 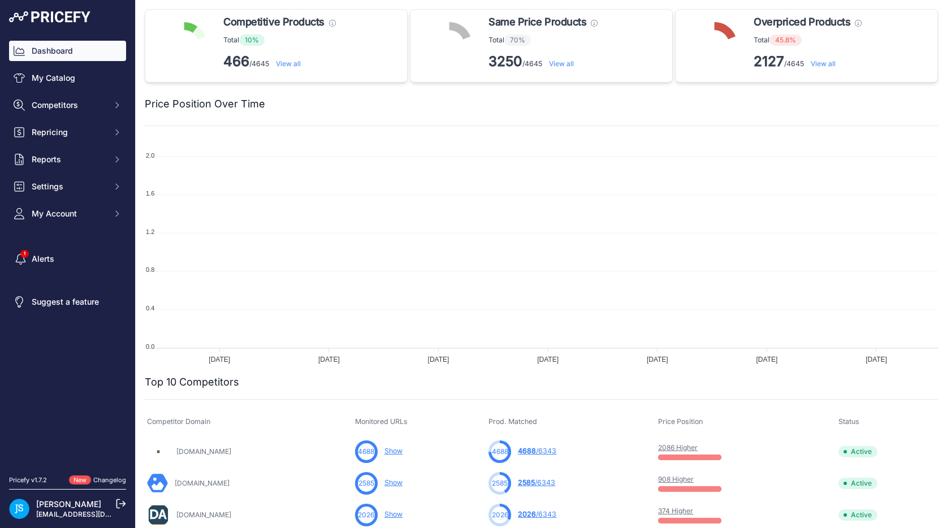 I want to click on span: New, so click(x=80, y=480).